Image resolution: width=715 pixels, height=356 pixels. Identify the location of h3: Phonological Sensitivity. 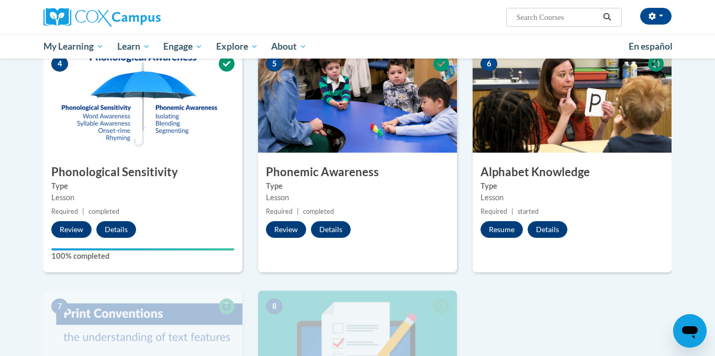
(143, 172).